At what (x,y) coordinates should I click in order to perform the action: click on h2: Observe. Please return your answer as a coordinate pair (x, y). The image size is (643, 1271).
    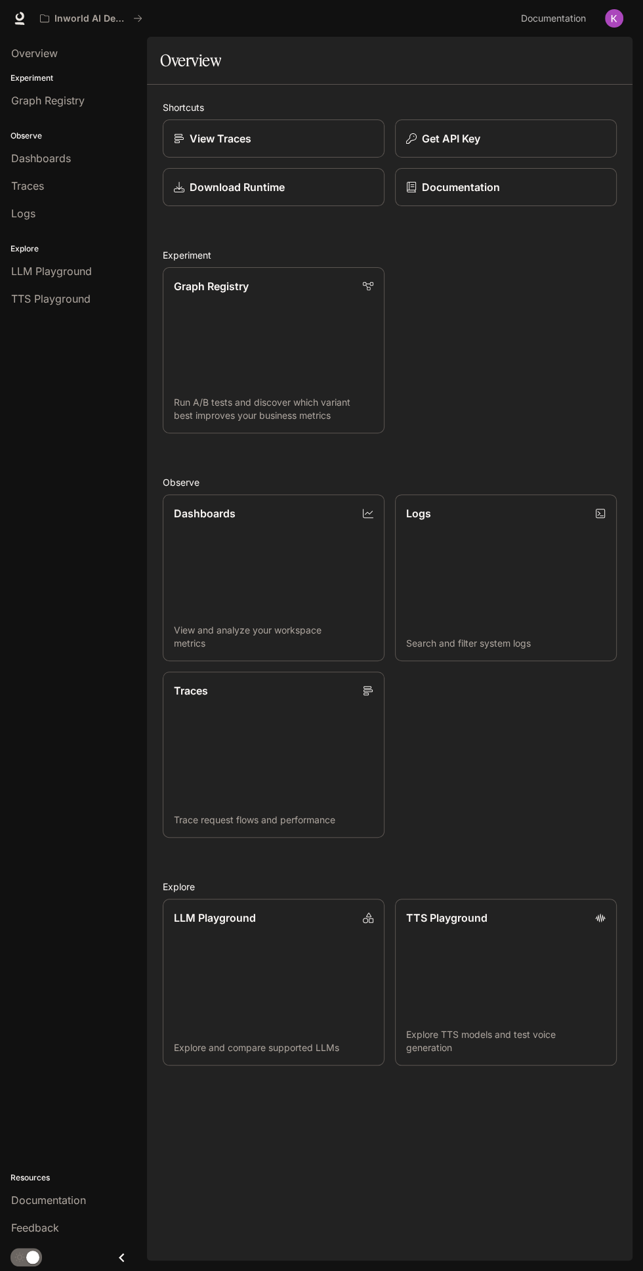
    Looking at the image, I should click on (390, 482).